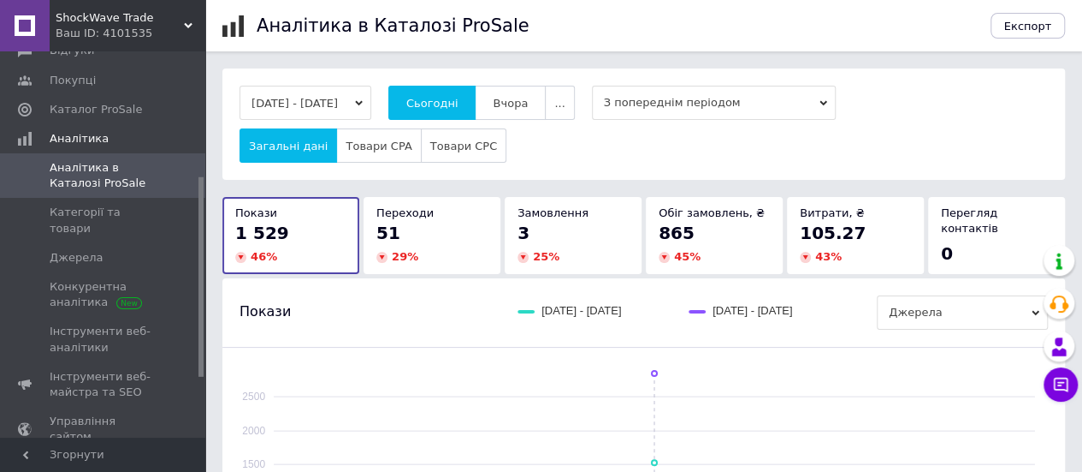 This screenshot has width=1082, height=472. I want to click on button: Експорт, so click(1029, 26).